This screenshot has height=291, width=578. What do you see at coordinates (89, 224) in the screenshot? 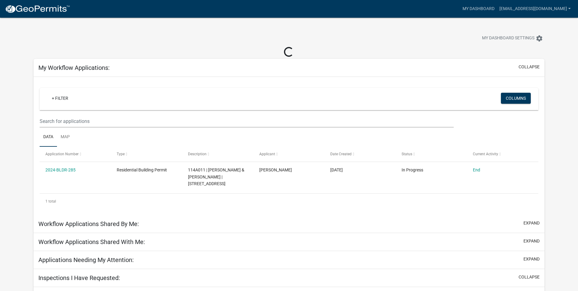
I see `h5: Workflow Applications Shared By Me:` at bounding box center [89, 224].